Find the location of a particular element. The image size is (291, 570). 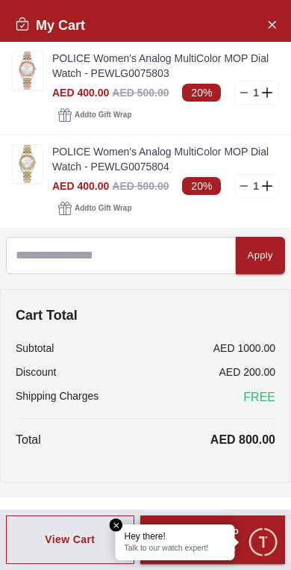

div: Chat Widget is located at coordinates (264, 542).